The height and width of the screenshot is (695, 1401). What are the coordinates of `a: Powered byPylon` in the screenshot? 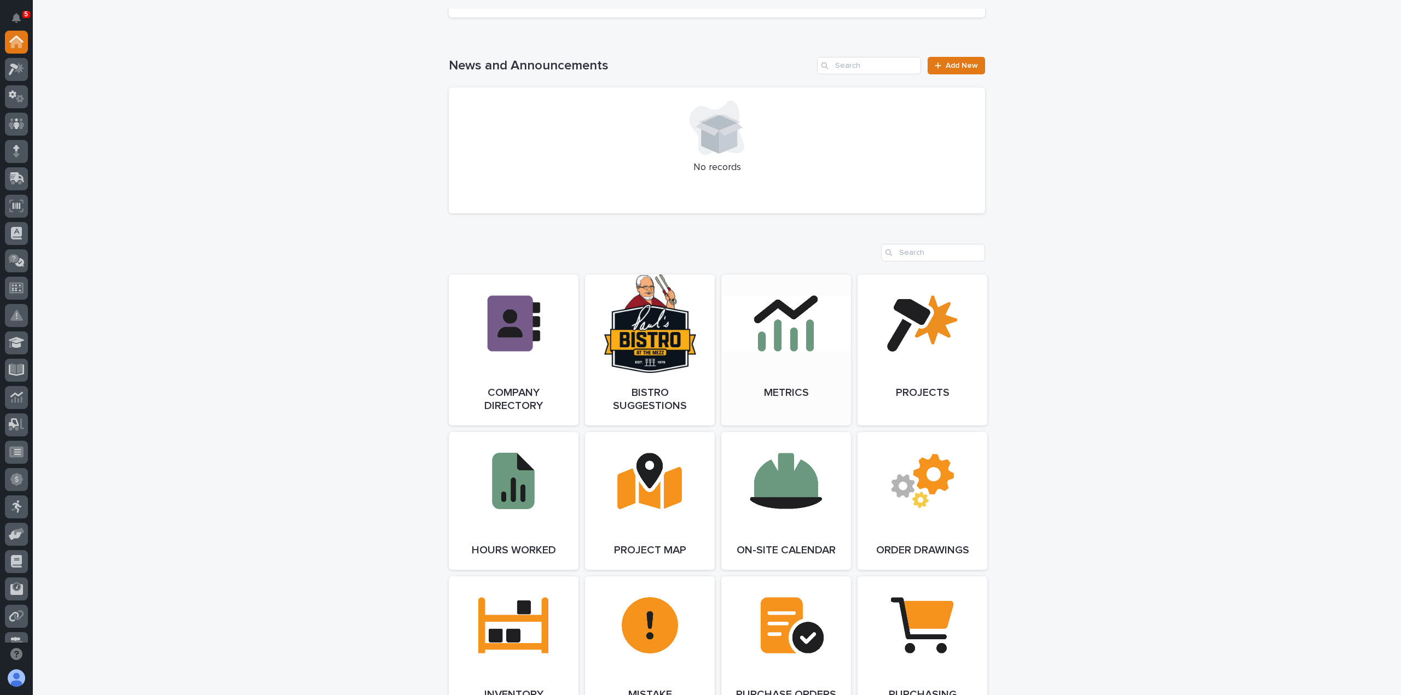 It's located at (105, 206).